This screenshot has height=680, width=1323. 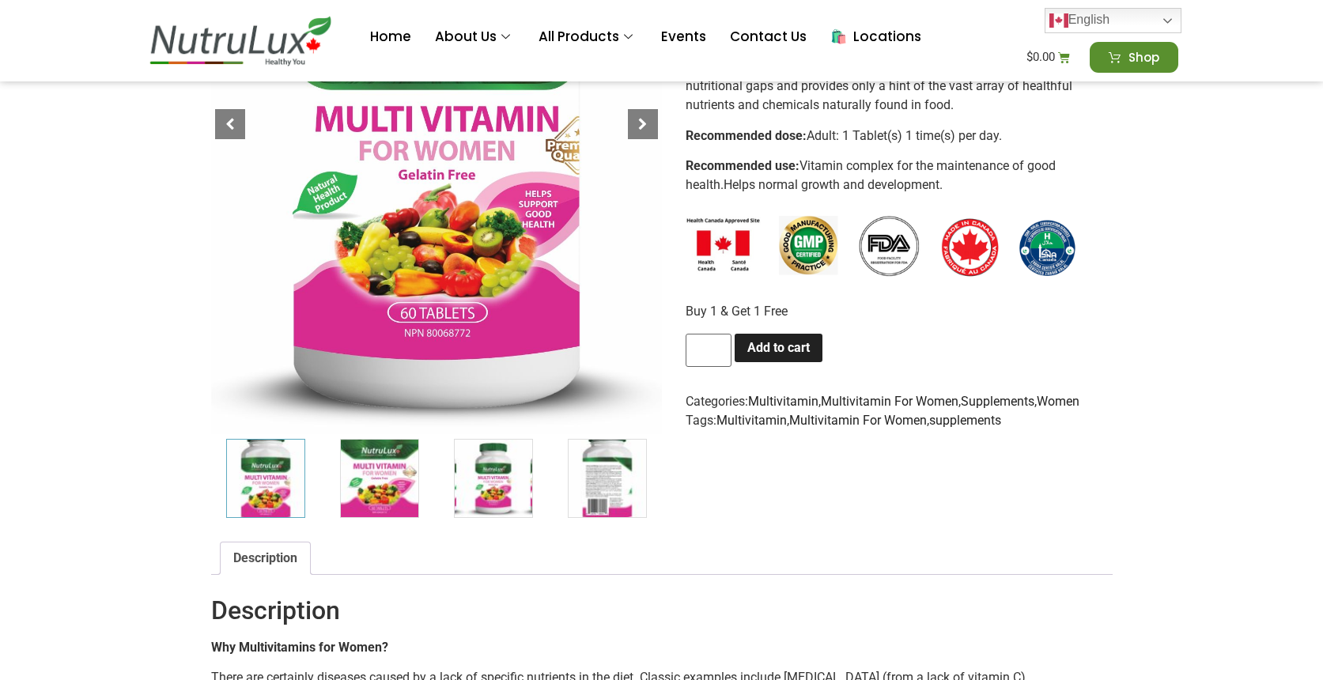 I want to click on div: 4 / 7, so click(x=607, y=479).